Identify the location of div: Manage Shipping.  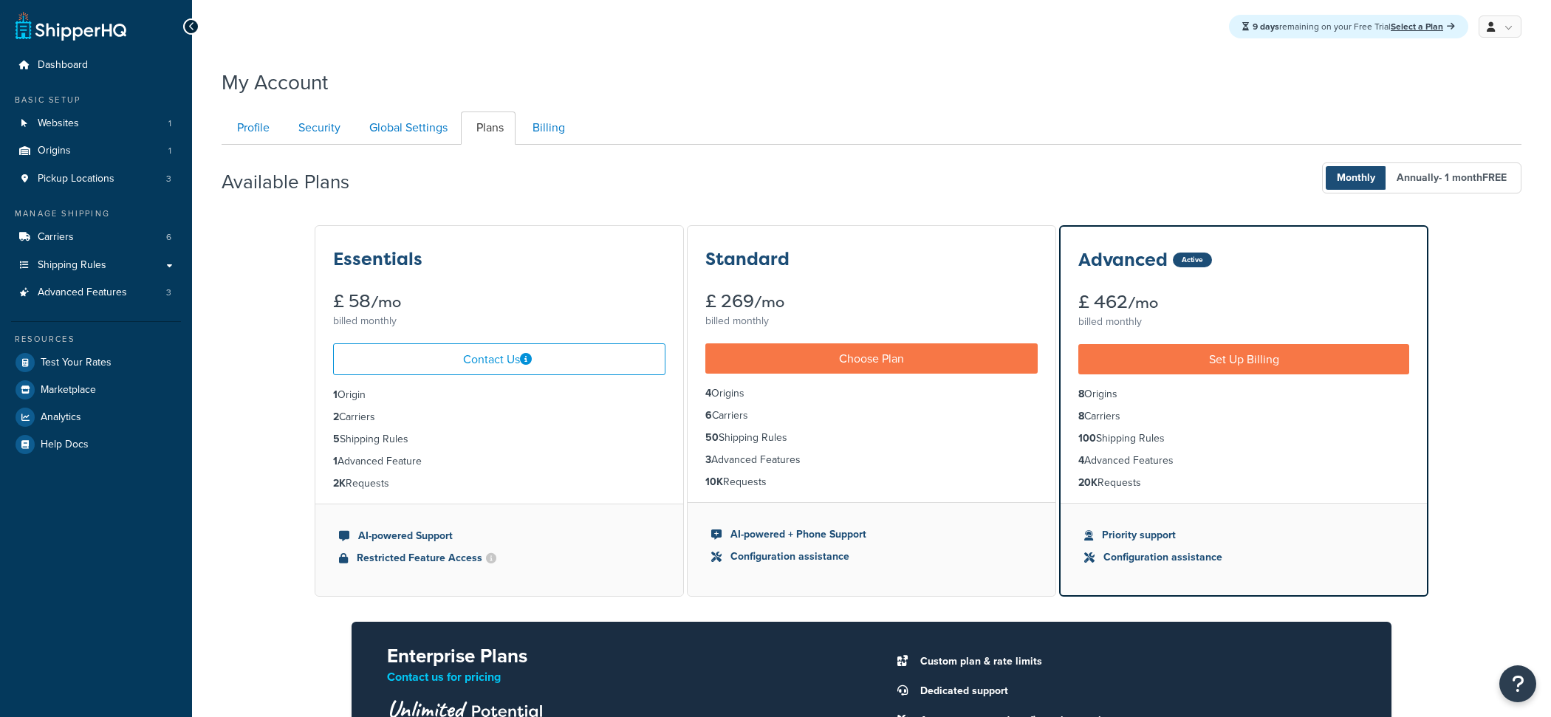
(96, 213).